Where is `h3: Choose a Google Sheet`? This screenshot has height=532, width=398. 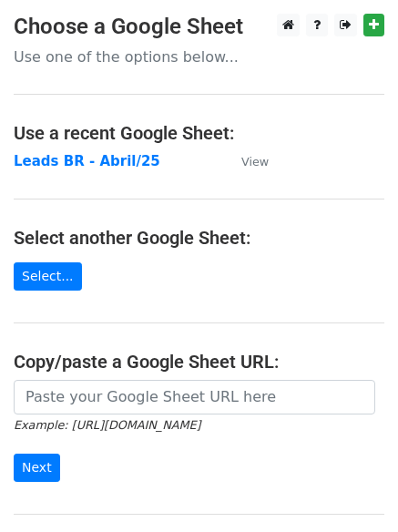
h3: Choose a Google Sheet is located at coordinates (199, 26).